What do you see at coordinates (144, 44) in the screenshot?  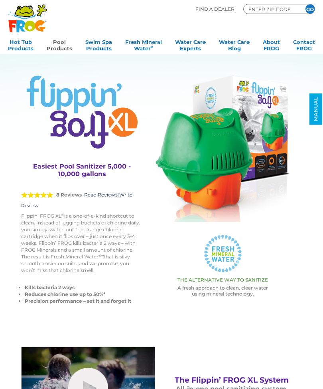 I see `a: Fresh MineralWater∞` at bounding box center [144, 44].